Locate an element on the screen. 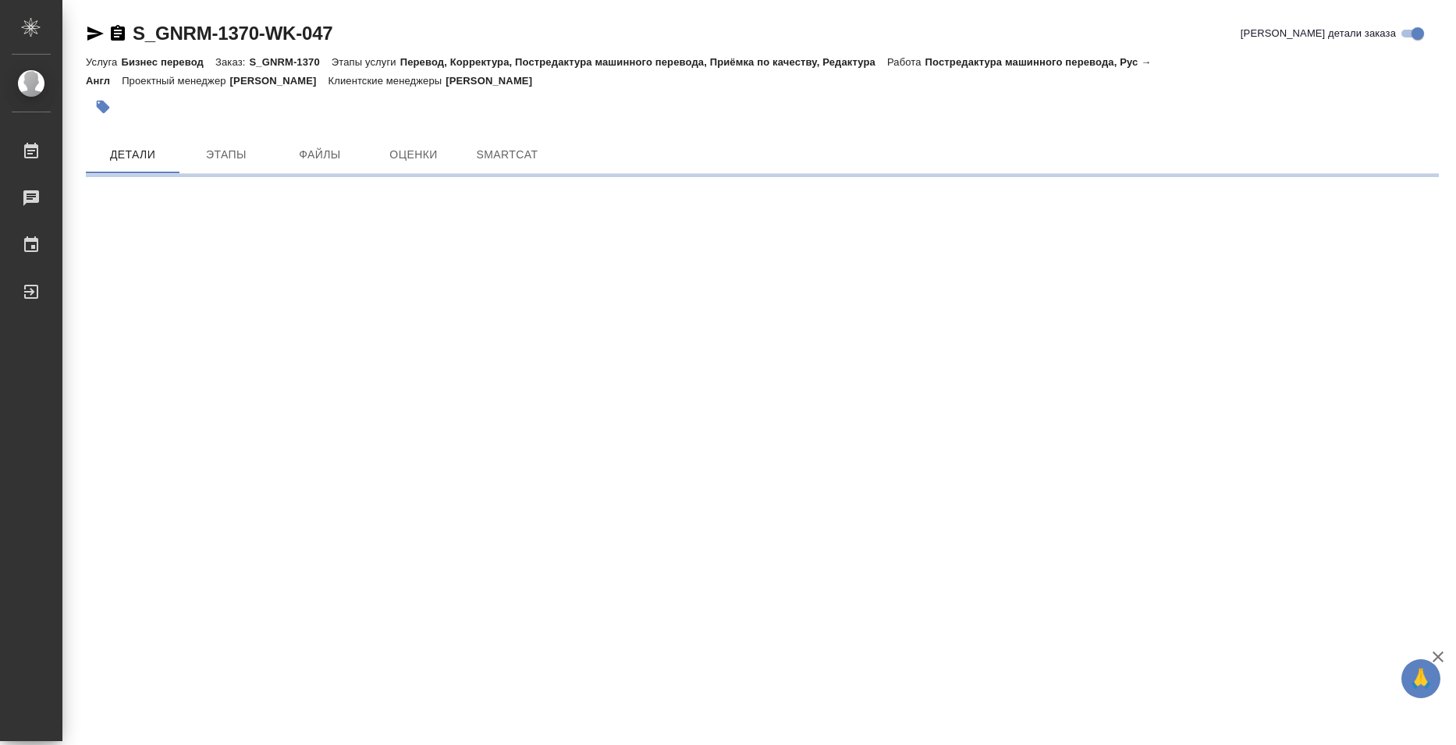 The width and height of the screenshot is (1456, 745). p: Услуга is located at coordinates (103, 62).